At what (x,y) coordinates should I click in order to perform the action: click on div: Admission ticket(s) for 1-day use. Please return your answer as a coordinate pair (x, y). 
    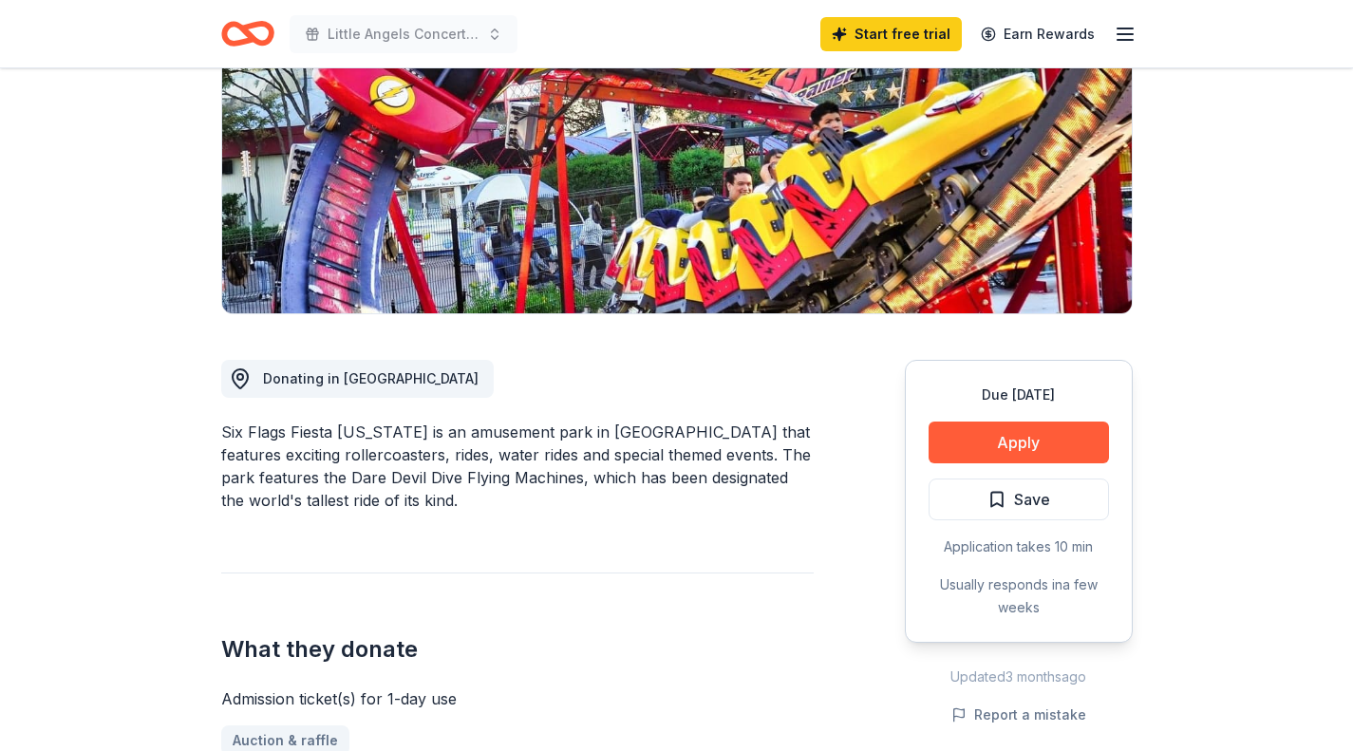
    Looking at the image, I should click on (517, 699).